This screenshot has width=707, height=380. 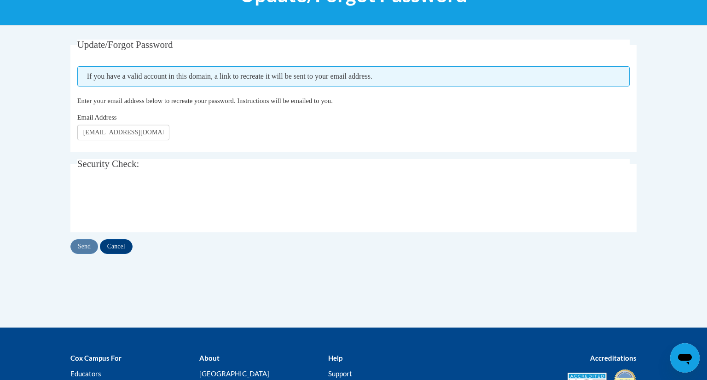 What do you see at coordinates (97, 117) in the screenshot?
I see `span: Email Address` at bounding box center [97, 117].